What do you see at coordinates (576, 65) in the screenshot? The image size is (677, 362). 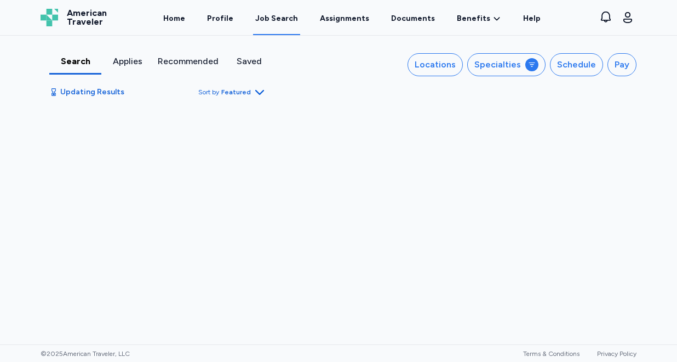 I see `button: Schedule` at bounding box center [576, 65].